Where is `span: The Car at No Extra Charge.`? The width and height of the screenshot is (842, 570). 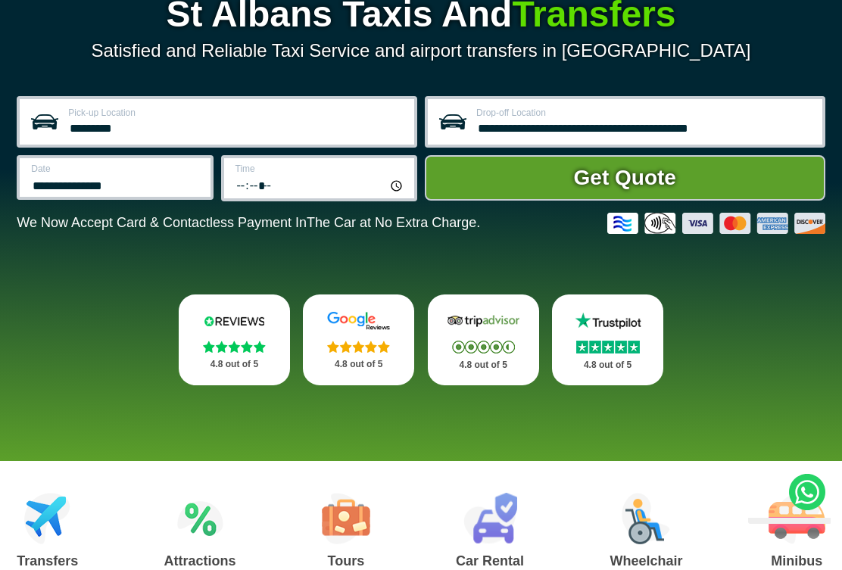
span: The Car at No Extra Charge. is located at coordinates (393, 223).